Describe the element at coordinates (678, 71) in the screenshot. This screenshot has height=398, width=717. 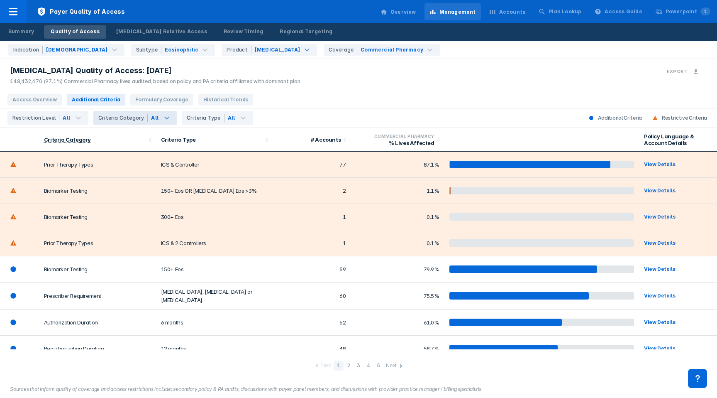
I see `h3: Export` at that location.